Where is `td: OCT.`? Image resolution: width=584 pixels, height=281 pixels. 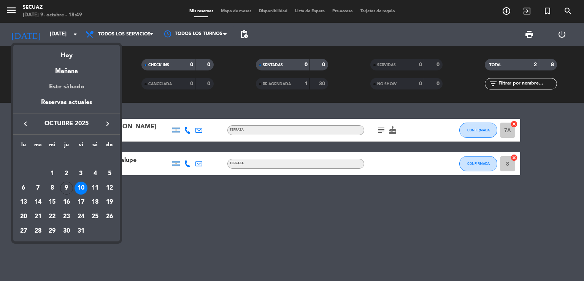
td: OCT. is located at coordinates (67, 159).